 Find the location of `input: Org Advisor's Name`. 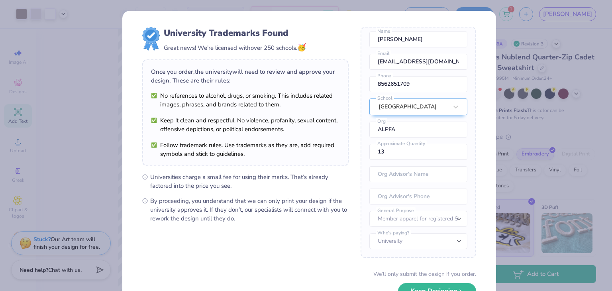

input: Org Advisor's Name is located at coordinates (418, 174).